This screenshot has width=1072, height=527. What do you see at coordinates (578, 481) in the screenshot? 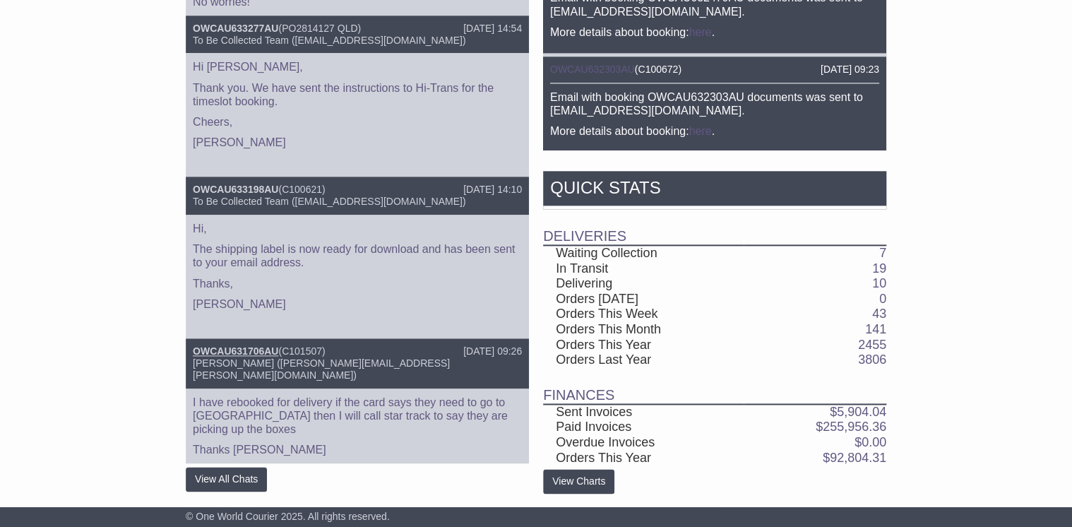
I see `a: View Charts` at bounding box center [578, 481].